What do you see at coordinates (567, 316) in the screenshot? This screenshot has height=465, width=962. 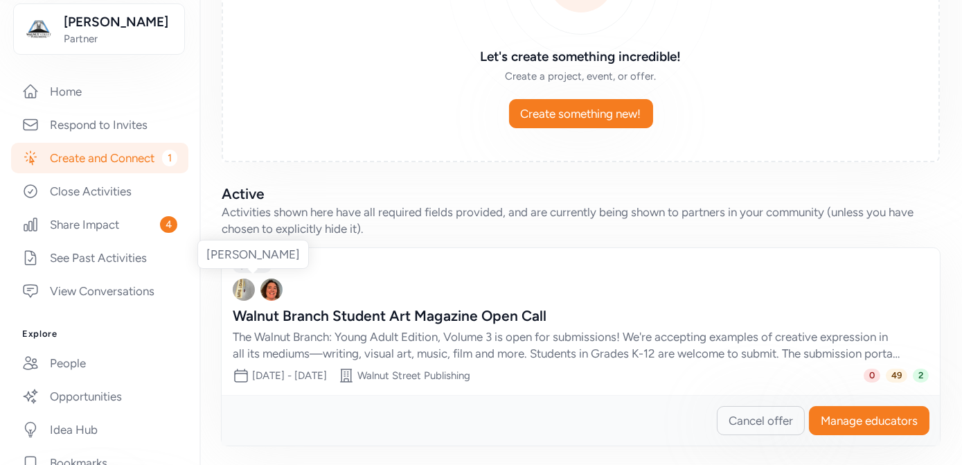 I see `div: Walnut Branch Student Art Magazine Open Call` at bounding box center [567, 316].